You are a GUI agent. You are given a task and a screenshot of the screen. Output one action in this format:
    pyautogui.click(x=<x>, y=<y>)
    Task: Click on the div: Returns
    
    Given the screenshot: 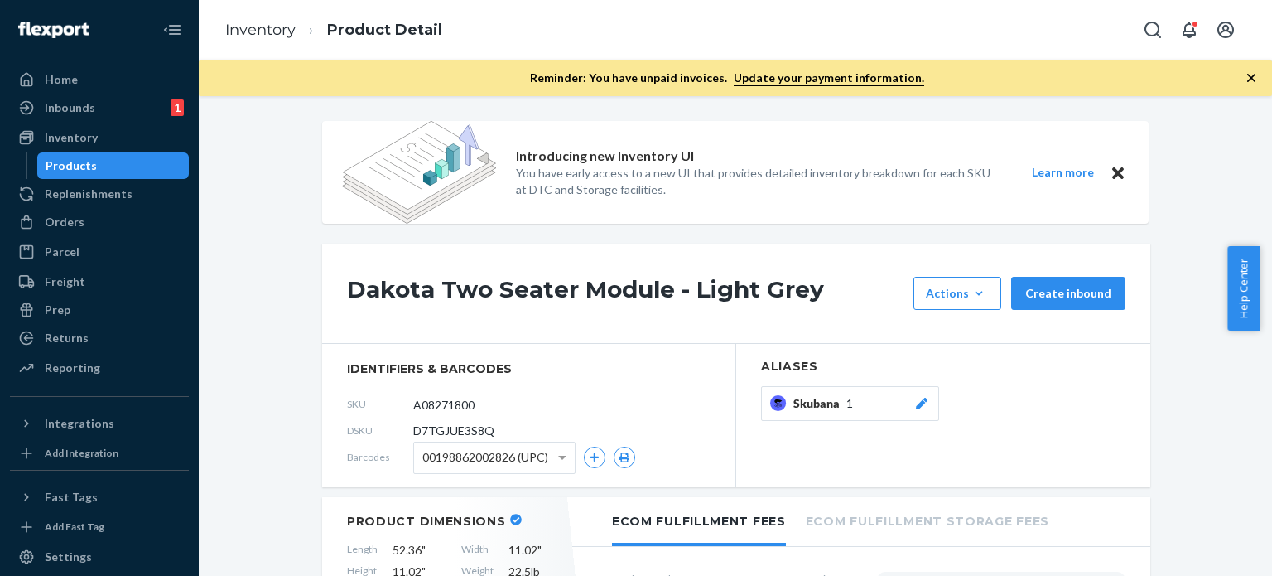 What is the action you would take?
    pyautogui.click(x=66, y=338)
    